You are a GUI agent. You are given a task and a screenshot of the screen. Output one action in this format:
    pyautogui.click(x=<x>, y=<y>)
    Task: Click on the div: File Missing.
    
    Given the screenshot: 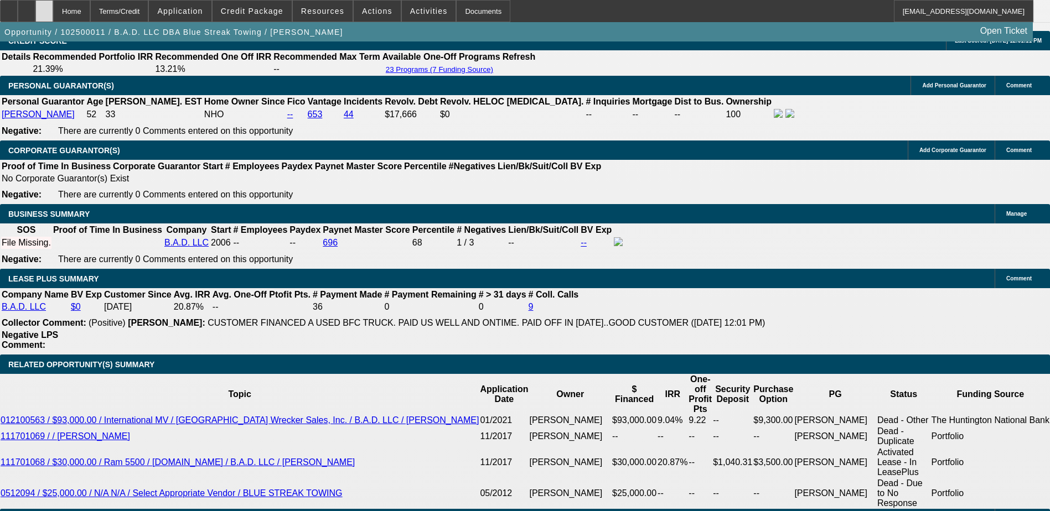 What is the action you would take?
    pyautogui.click(x=26, y=243)
    